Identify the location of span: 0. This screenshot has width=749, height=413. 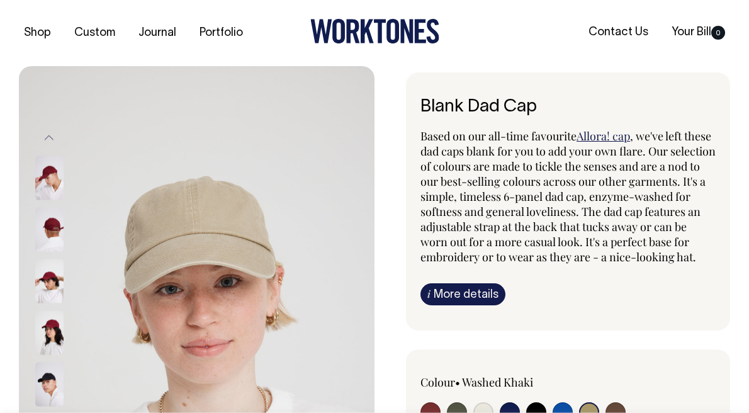
(718, 33).